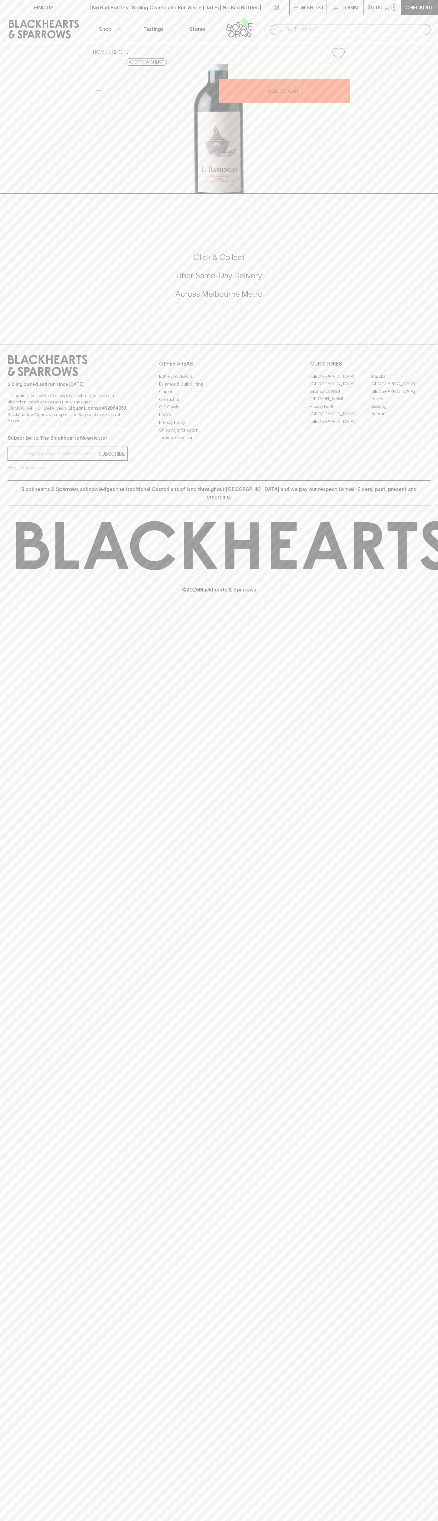  I want to click on p: Blackhearts & Sparrows acknowledges the traditional Custodians of land throughout [GEOGRAPHIC_DAT..., so click(219, 493).